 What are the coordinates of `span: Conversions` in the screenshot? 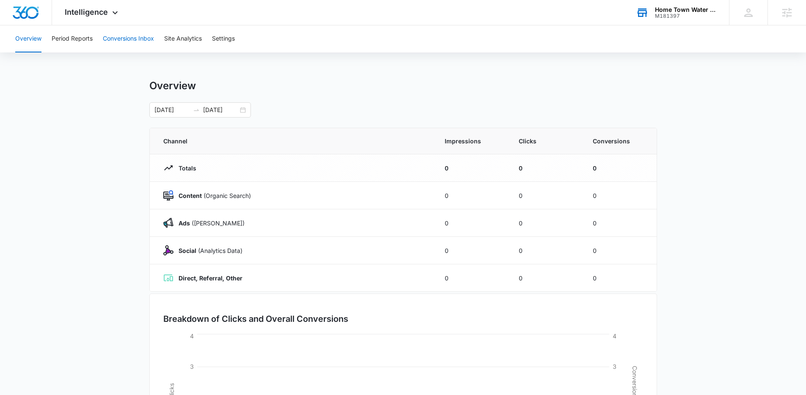 It's located at (617, 141).